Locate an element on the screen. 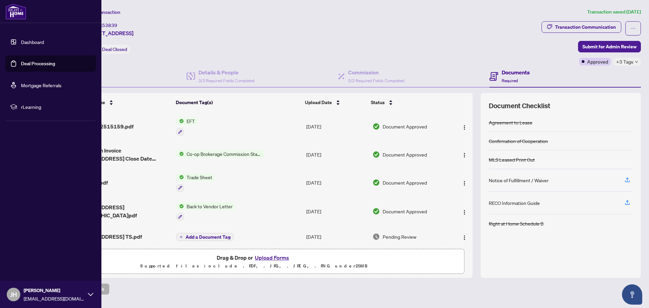  span: Upload Date is located at coordinates (319, 102).